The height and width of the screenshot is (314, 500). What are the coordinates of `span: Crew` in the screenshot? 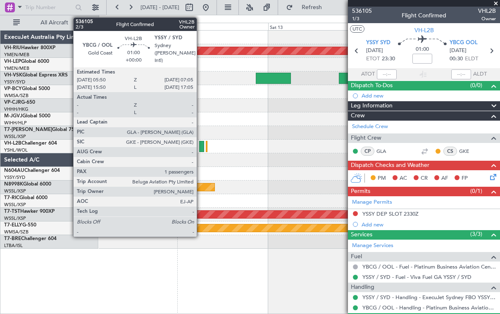 It's located at (358, 116).